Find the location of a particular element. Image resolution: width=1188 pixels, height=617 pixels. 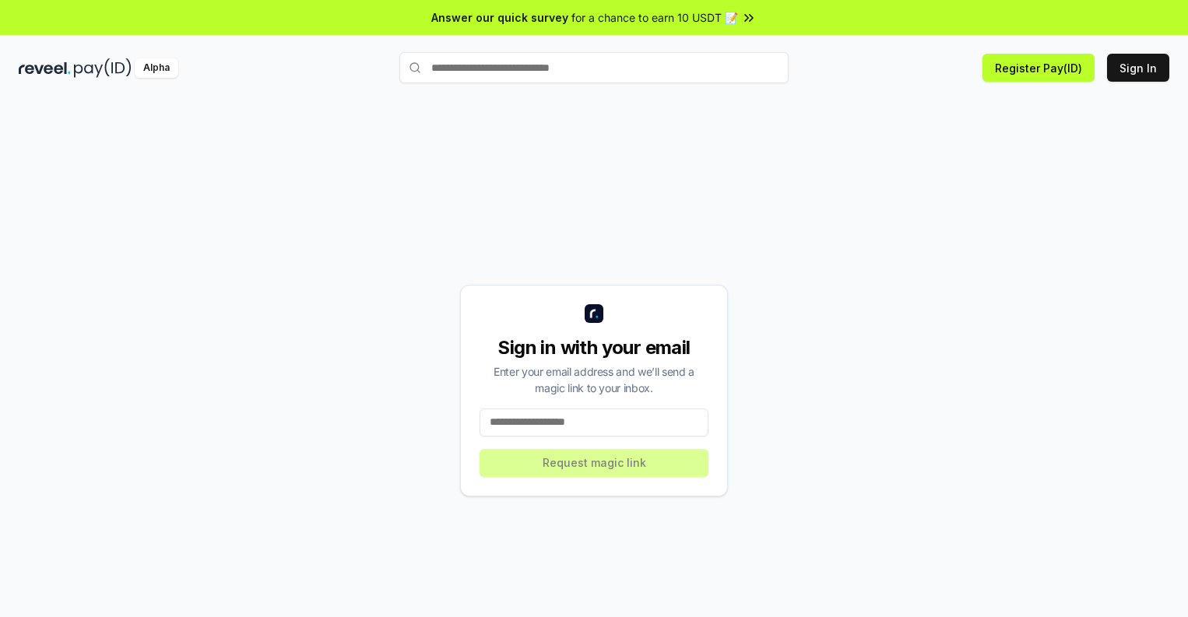

div: Enter your email address and we’ll send a magic link to your inbox. is located at coordinates (594, 380).